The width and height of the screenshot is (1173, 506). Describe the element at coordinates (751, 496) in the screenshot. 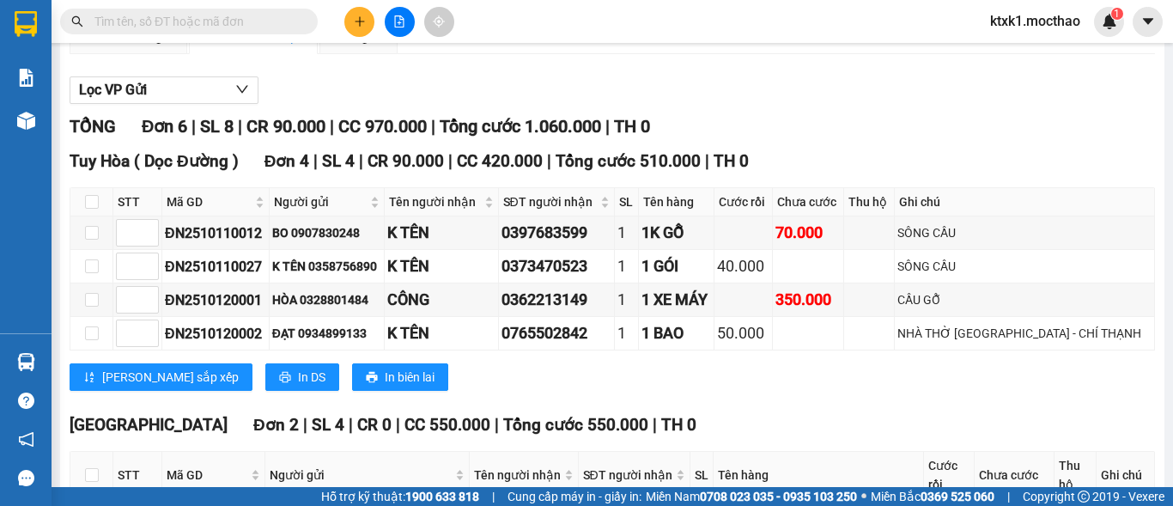

I see `span: Miền Nam` at that location.